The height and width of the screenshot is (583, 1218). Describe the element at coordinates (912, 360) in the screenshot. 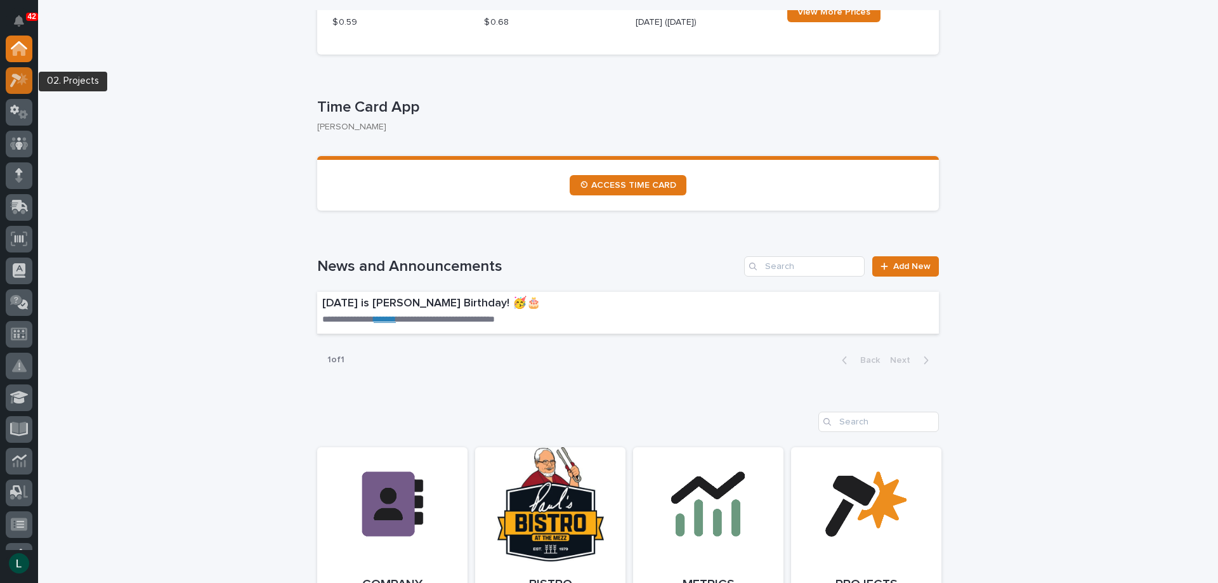

I see `button: Next` at that location.